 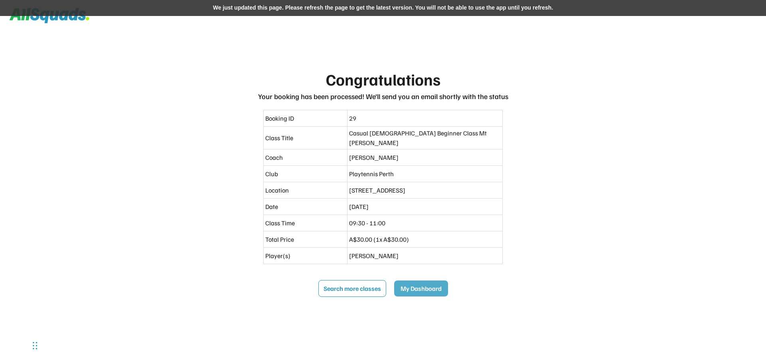 What do you see at coordinates (421, 288) in the screenshot?
I see `button: My Dashboard` at bounding box center [421, 288].